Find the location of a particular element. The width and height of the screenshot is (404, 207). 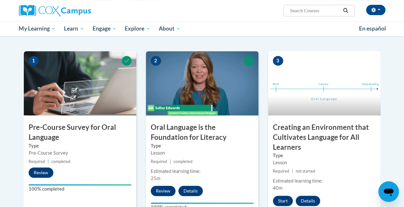

a: Explore is located at coordinates (138, 29).